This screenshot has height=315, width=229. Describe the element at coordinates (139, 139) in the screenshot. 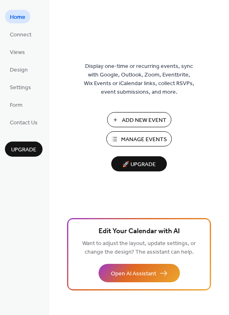

I see `button: Manage Events` at that location.